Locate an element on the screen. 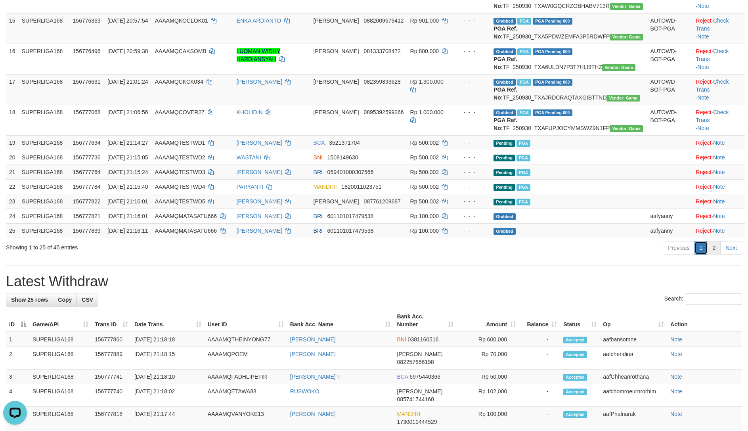  td: AAAAMQETAWA88 is located at coordinates (246, 395).